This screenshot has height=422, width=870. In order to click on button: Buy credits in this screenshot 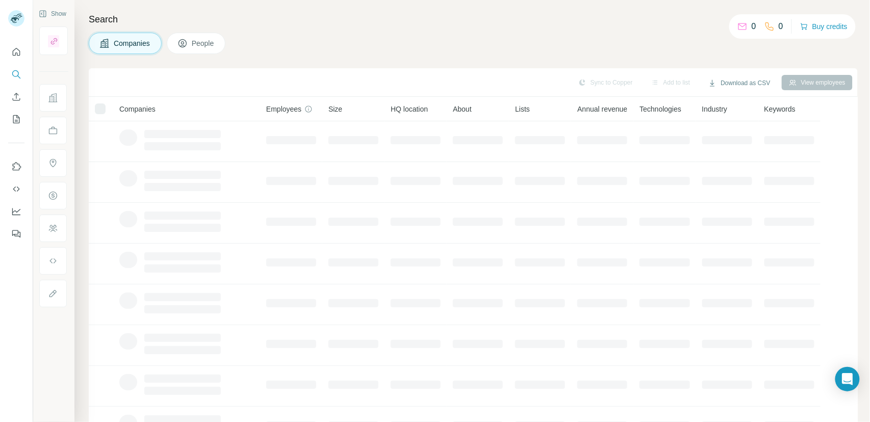, I will do `click(824, 27)`.